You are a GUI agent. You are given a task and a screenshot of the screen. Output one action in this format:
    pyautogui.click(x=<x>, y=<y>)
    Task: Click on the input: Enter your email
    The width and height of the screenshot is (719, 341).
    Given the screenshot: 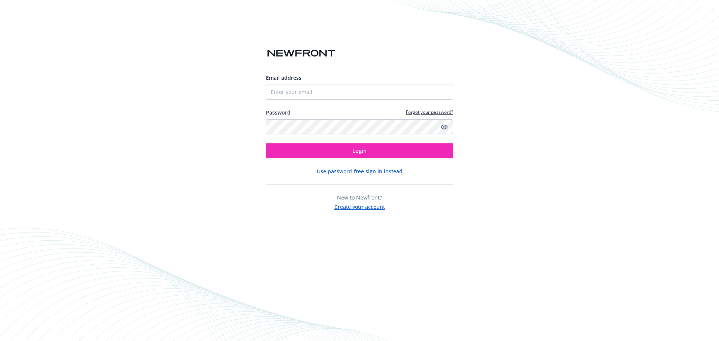 What is the action you would take?
    pyautogui.click(x=359, y=92)
    